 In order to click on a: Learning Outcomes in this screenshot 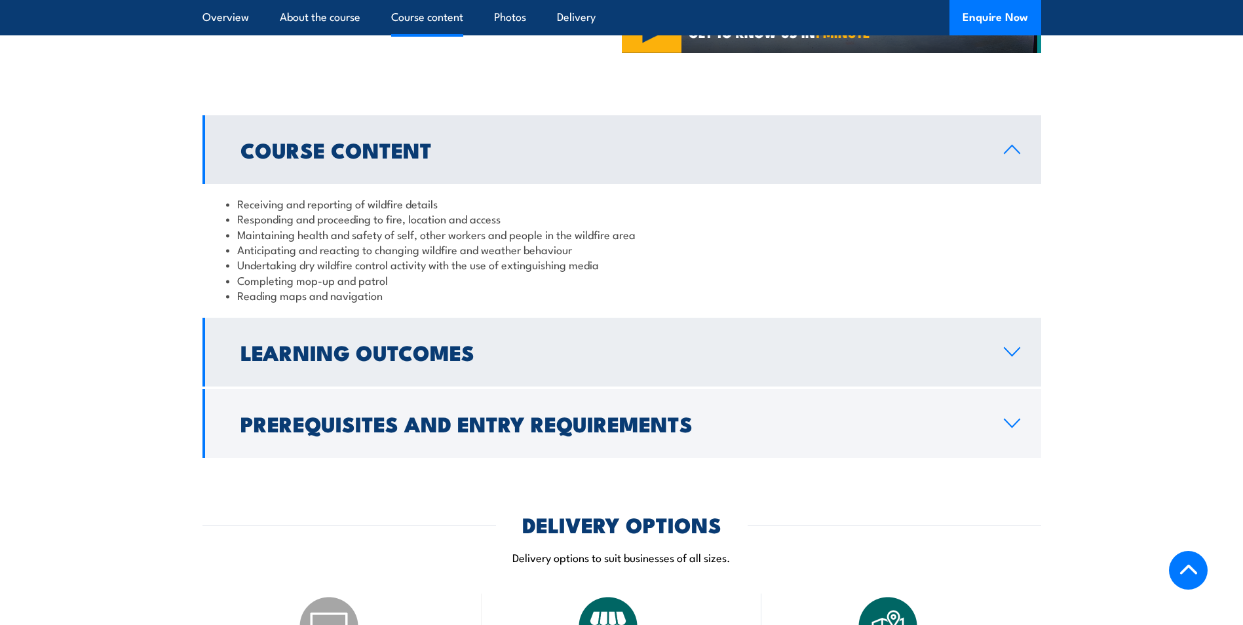, I will do `click(622, 352)`.